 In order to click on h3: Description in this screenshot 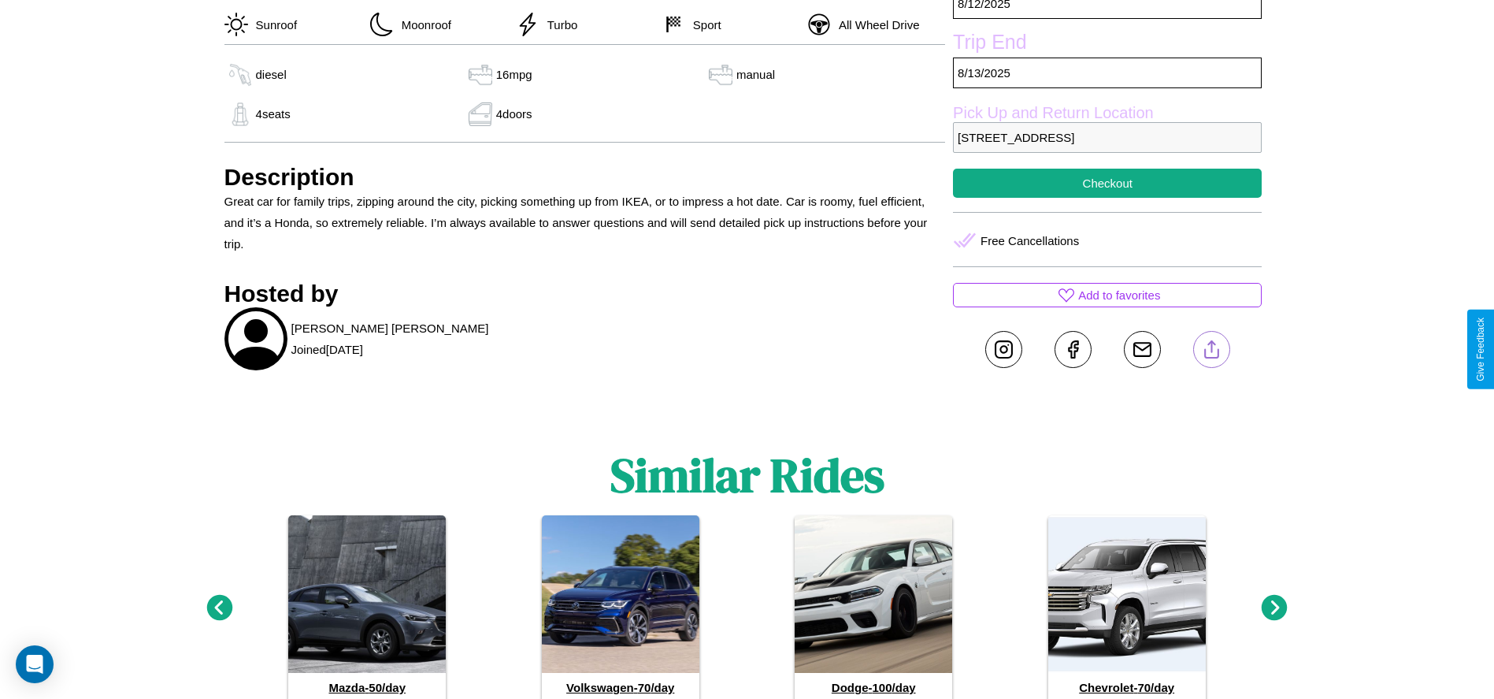, I will do `click(585, 177)`.